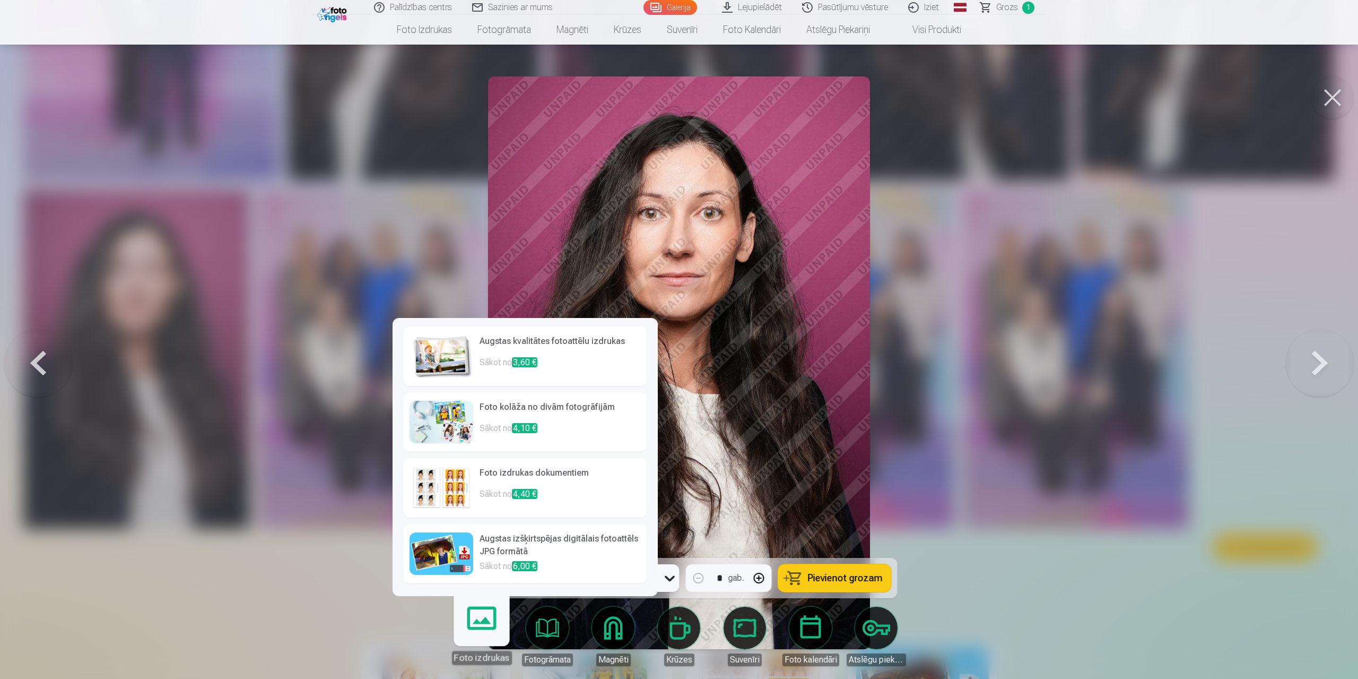 The image size is (1358, 679). I want to click on img: /fa1, so click(333, 13).